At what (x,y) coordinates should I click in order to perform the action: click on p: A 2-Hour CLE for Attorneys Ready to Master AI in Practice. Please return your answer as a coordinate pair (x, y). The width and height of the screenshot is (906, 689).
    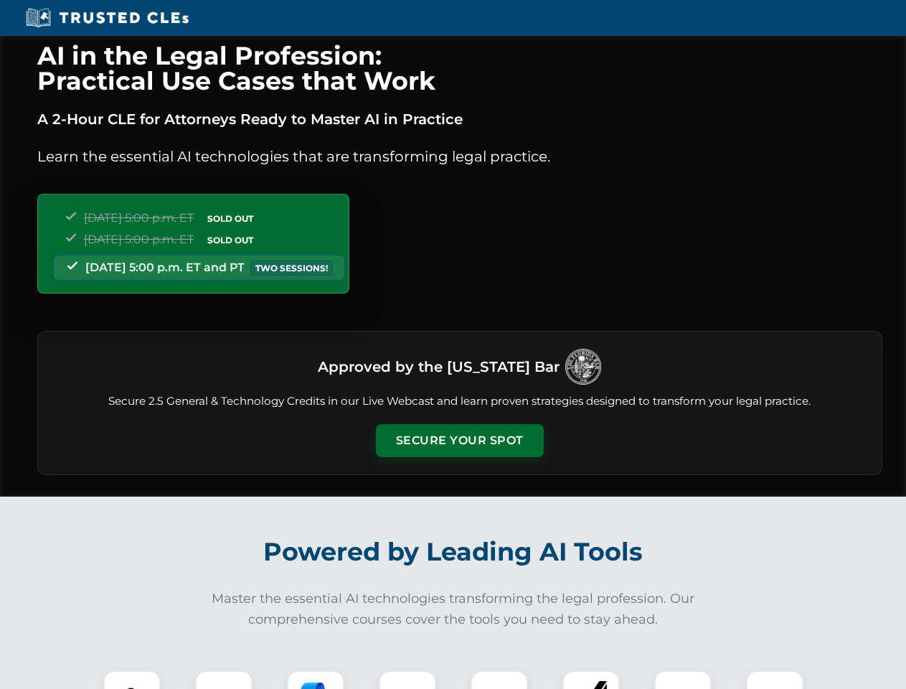
    Looking at the image, I should click on (460, 119).